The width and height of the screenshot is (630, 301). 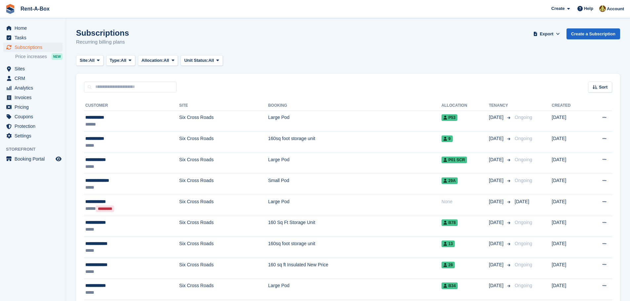 I want to click on span: Tasks, so click(x=34, y=38).